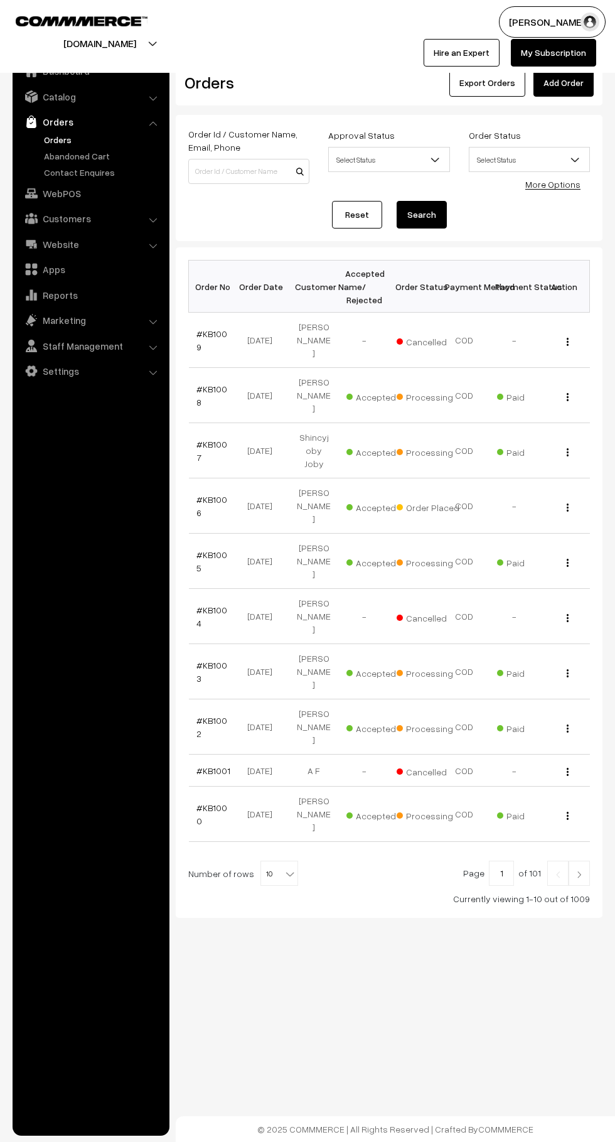 This screenshot has height=1142, width=615. What do you see at coordinates (264, 286) in the screenshot?
I see `th: Order Date` at bounding box center [264, 286].